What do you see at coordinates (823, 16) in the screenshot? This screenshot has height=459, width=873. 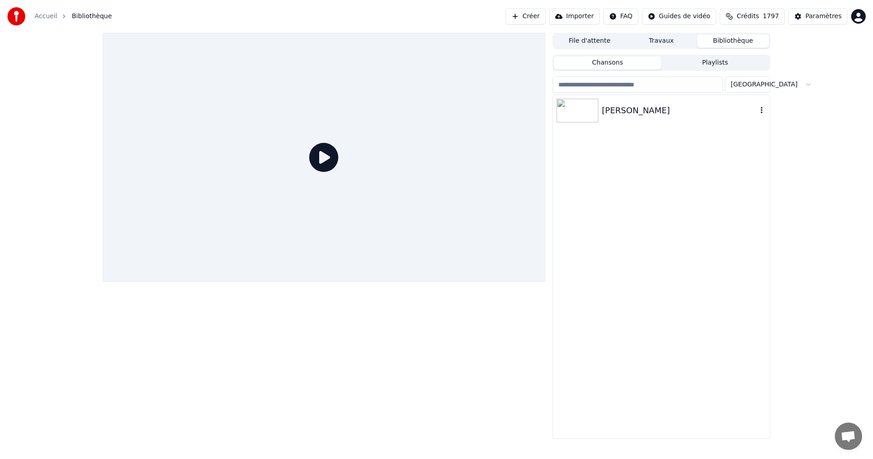 I see `div: Paramètres` at bounding box center [823, 16].